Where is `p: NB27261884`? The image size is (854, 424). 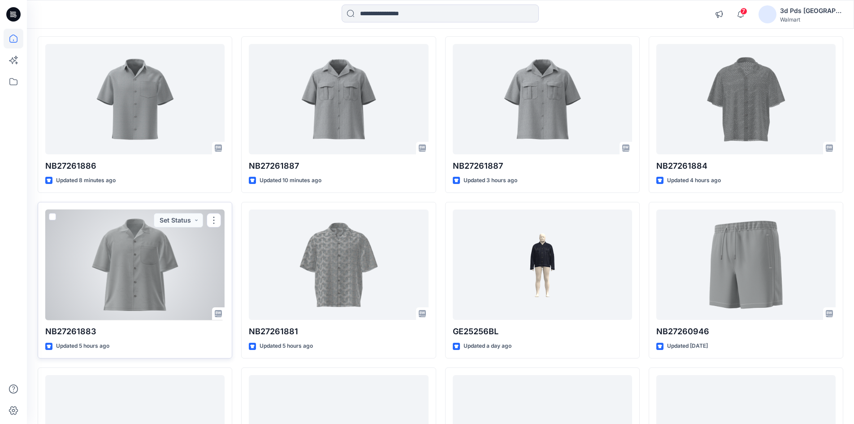
p: NB27261884 is located at coordinates (746, 166).